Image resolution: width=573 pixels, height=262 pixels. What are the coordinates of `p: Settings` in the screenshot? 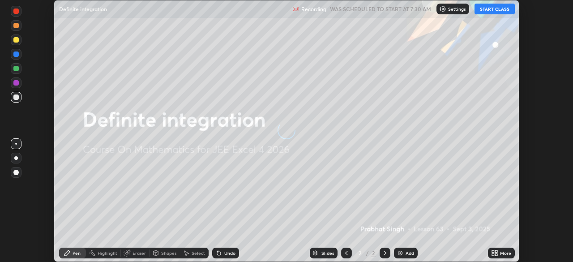 It's located at (456, 9).